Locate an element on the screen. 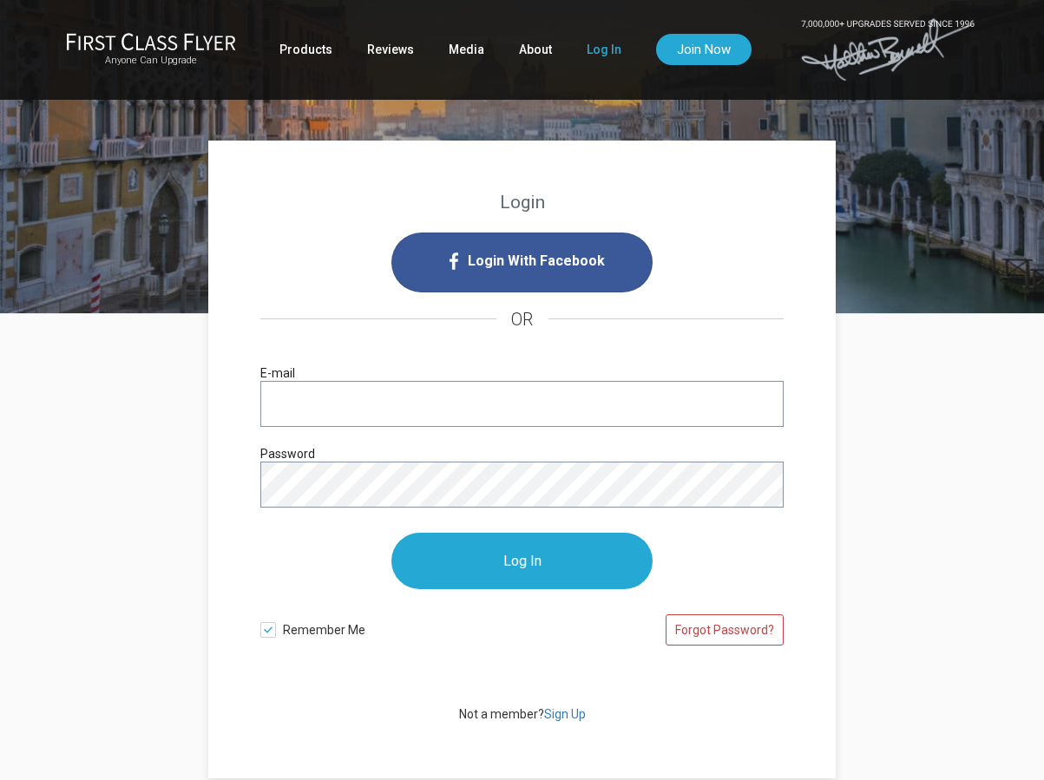  label: E-mail is located at coordinates (278, 373).